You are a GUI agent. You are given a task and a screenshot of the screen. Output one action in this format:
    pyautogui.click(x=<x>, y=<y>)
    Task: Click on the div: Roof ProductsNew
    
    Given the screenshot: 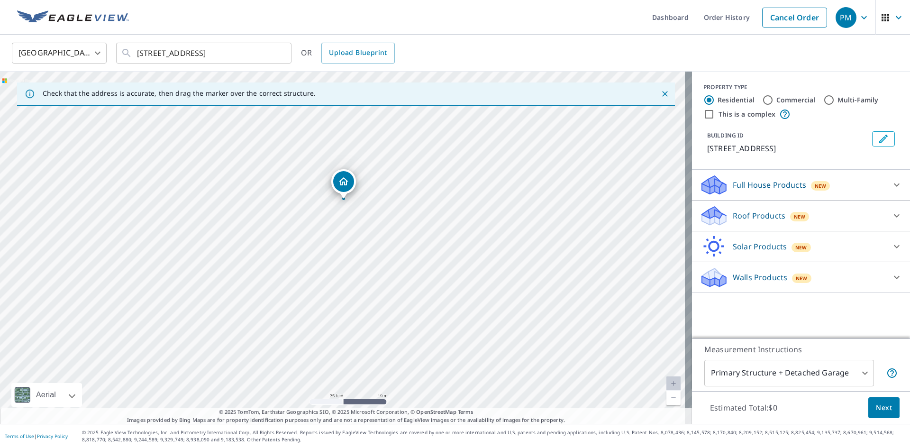 What is the action you would take?
    pyautogui.click(x=801, y=216)
    